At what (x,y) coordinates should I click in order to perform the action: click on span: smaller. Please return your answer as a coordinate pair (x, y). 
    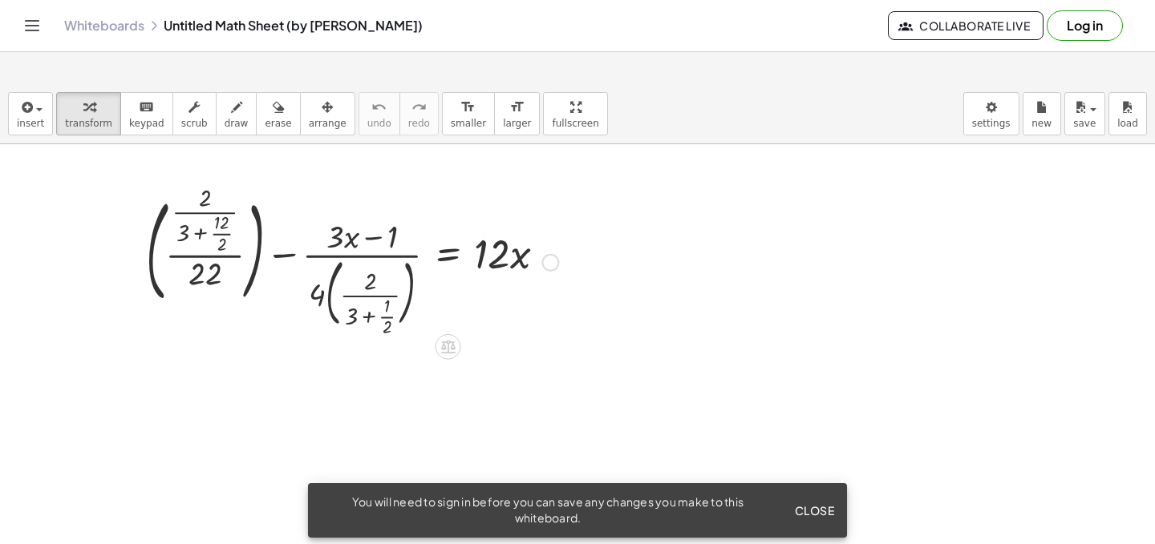
    Looking at the image, I should click on (468, 123).